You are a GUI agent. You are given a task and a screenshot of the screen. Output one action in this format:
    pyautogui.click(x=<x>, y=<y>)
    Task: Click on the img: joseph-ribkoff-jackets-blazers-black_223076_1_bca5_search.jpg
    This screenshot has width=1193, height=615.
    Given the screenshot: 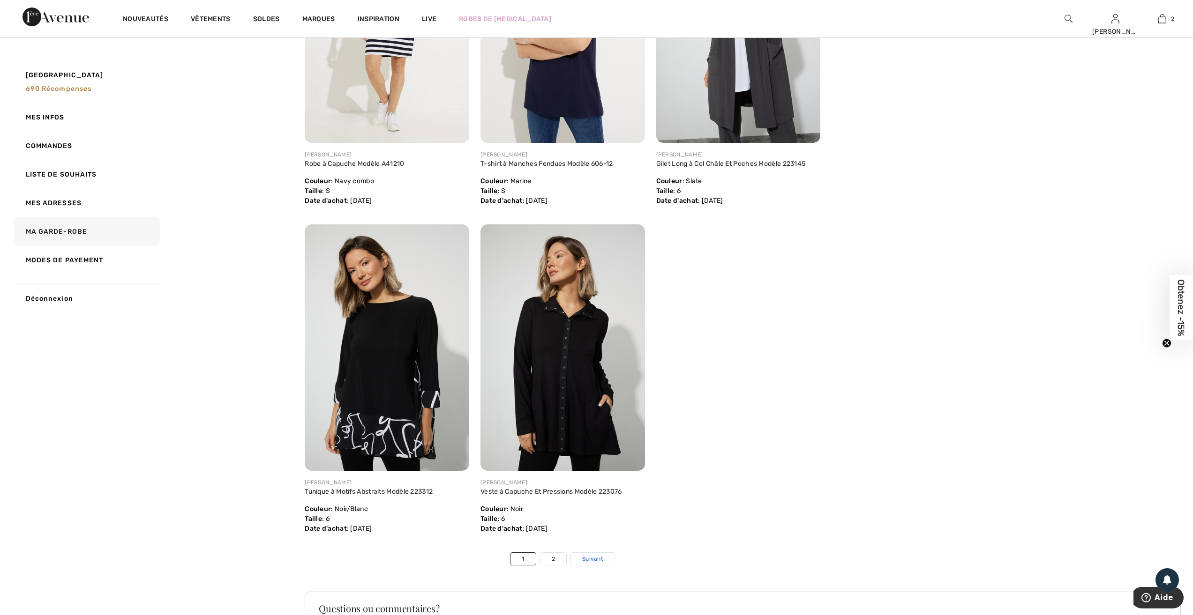 What is the action you would take?
    pyautogui.click(x=562, y=348)
    